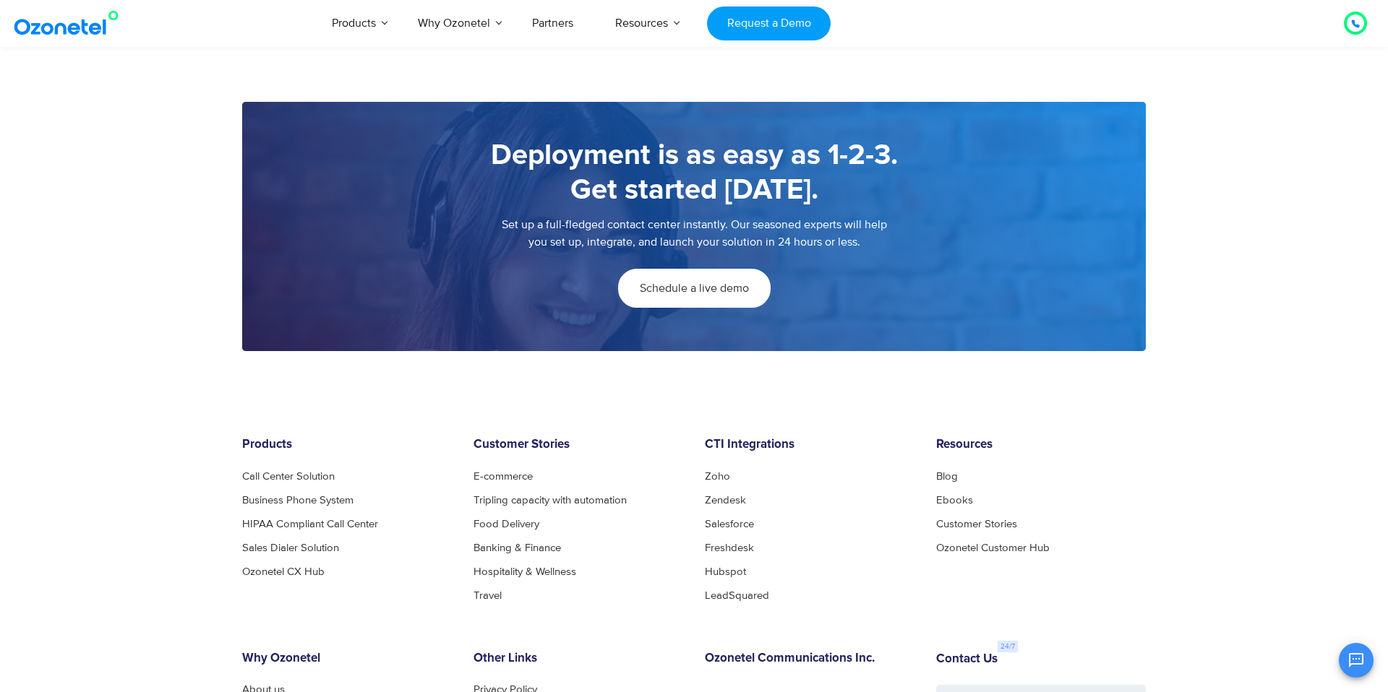 This screenshot has height=692, width=1388. What do you see at coordinates (729, 548) in the screenshot?
I see `a: Freshdesk` at bounding box center [729, 548].